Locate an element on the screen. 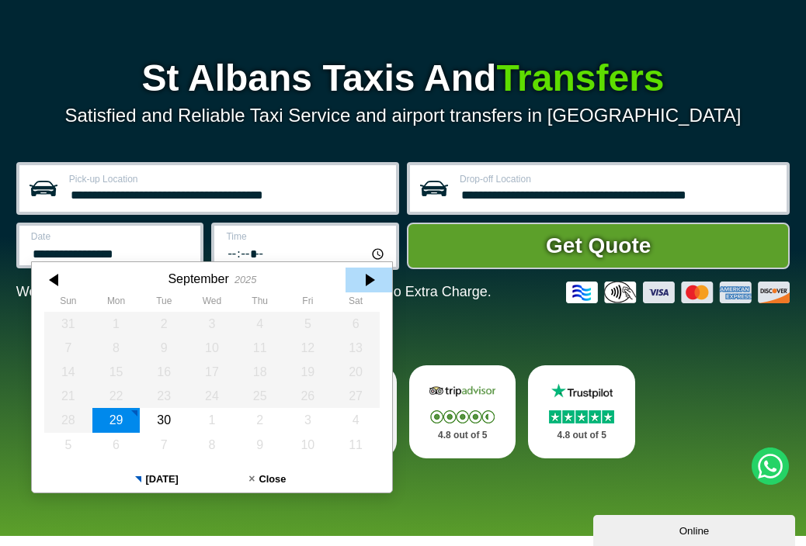 The height and width of the screenshot is (546, 806). div: 28 September 2025 is located at coordinates (68, 420).